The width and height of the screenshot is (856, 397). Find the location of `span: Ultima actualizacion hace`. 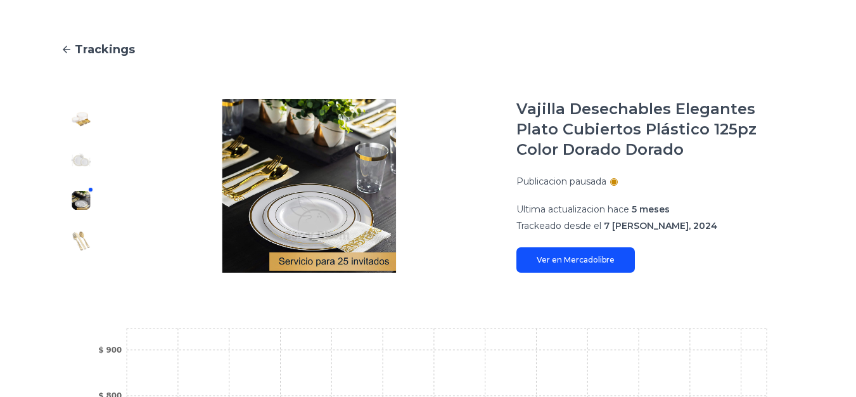

span: Ultima actualizacion hace is located at coordinates (573, 209).